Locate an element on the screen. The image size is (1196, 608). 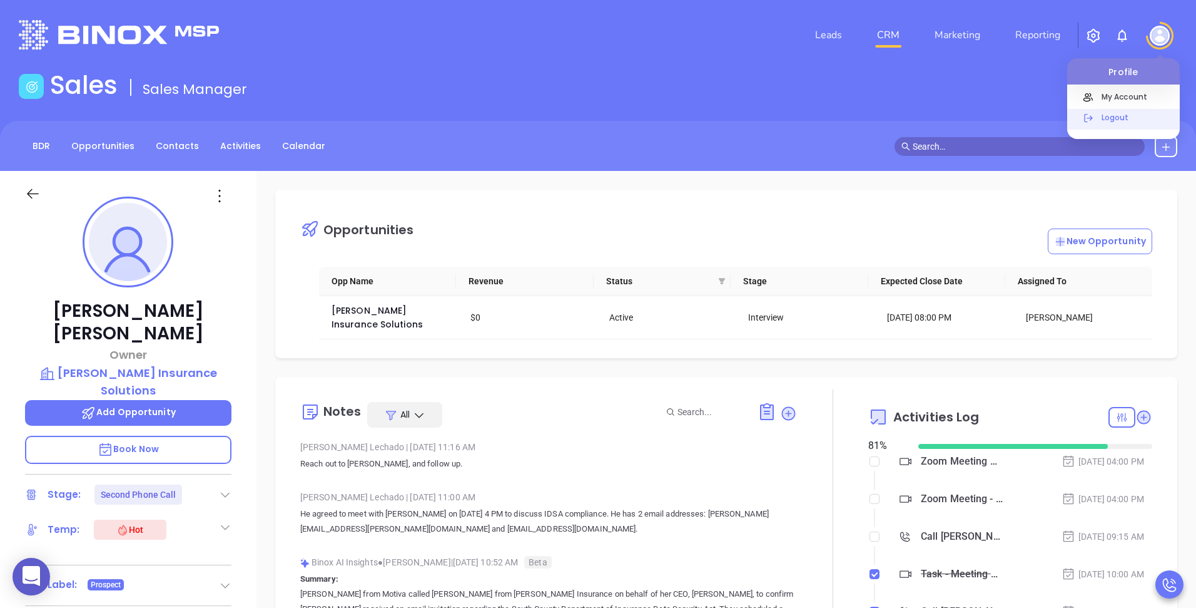
img: user is located at coordinates (1160, 36).